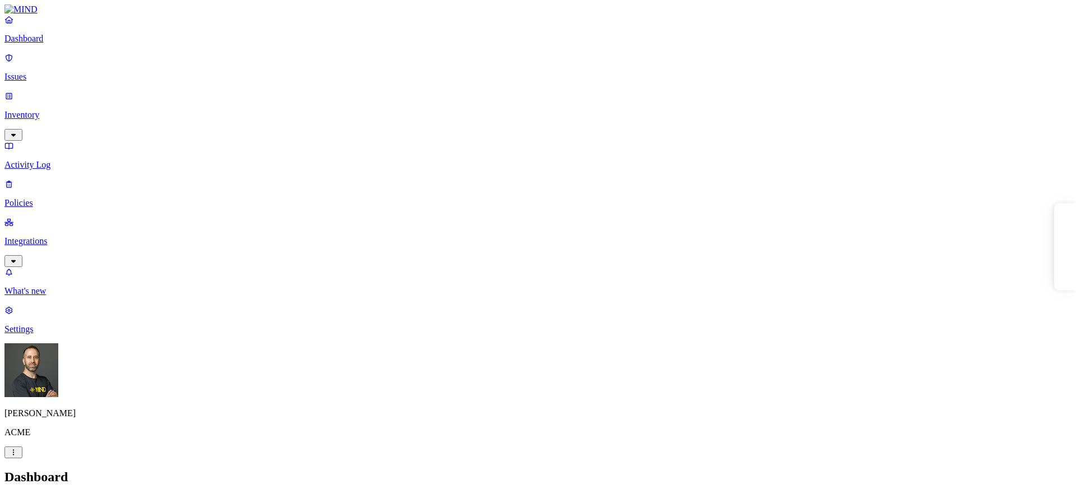  What do you see at coordinates (538, 193) in the screenshot?
I see `a: Policies` at bounding box center [538, 193].